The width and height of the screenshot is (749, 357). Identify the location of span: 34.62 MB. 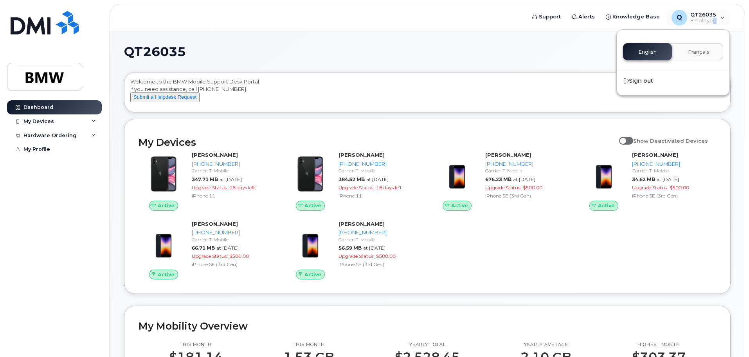
(644, 179).